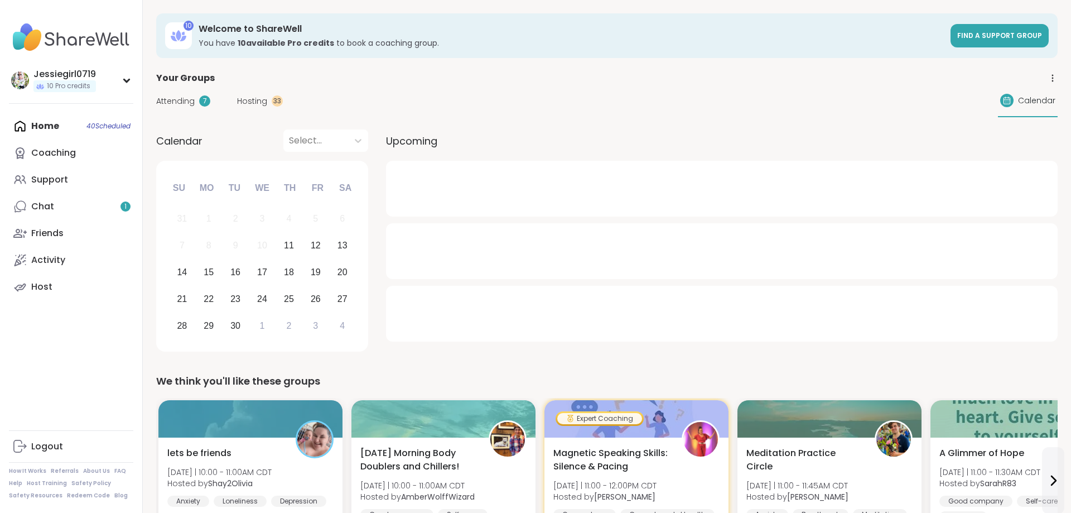 The height and width of the screenshot is (513, 1071). What do you see at coordinates (342, 245) in the screenshot?
I see `div: Choose Saturday, September 13th, 2025` at bounding box center [342, 245].